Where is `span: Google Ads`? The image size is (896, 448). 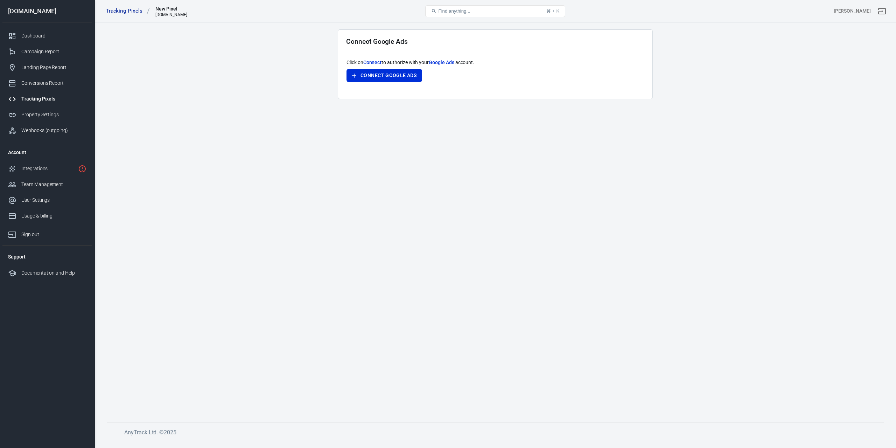
span: Google Ads is located at coordinates (441, 62).